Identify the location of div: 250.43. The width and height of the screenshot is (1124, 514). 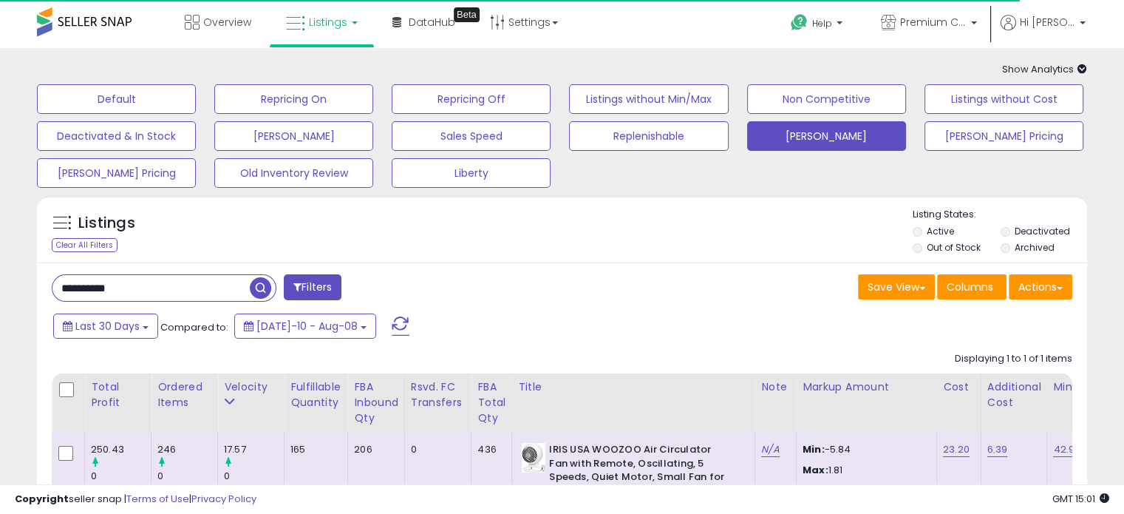
(120, 449).